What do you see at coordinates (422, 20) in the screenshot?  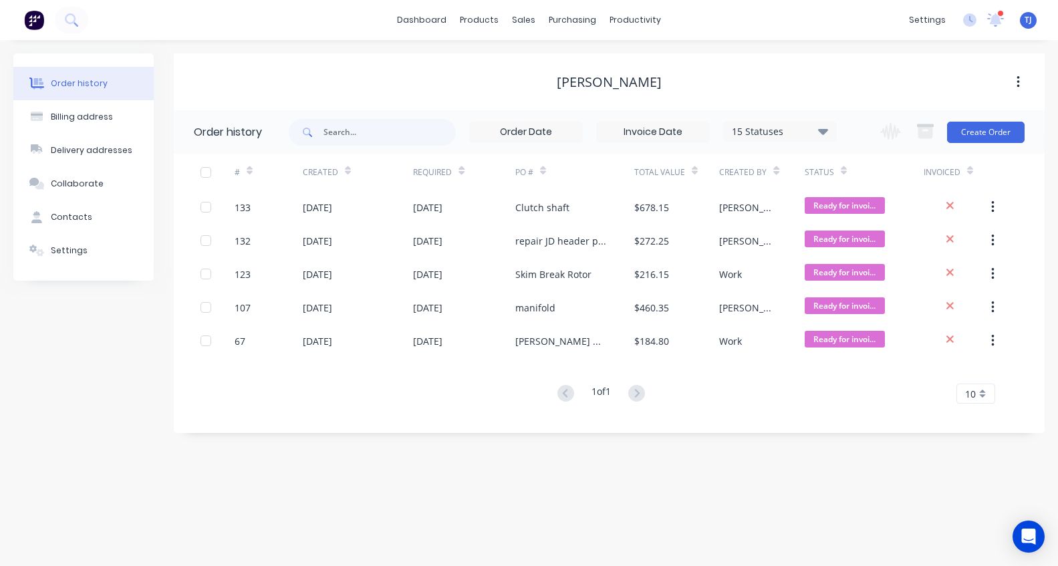 I see `a: dashboard` at bounding box center [422, 20].